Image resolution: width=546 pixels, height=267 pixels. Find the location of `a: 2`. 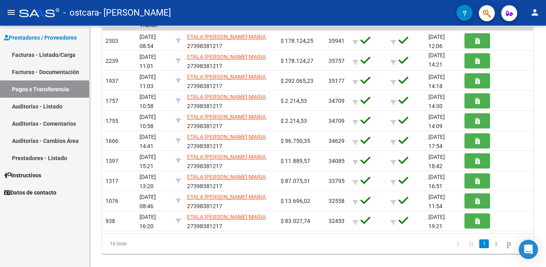

a: 2 is located at coordinates (496, 244).